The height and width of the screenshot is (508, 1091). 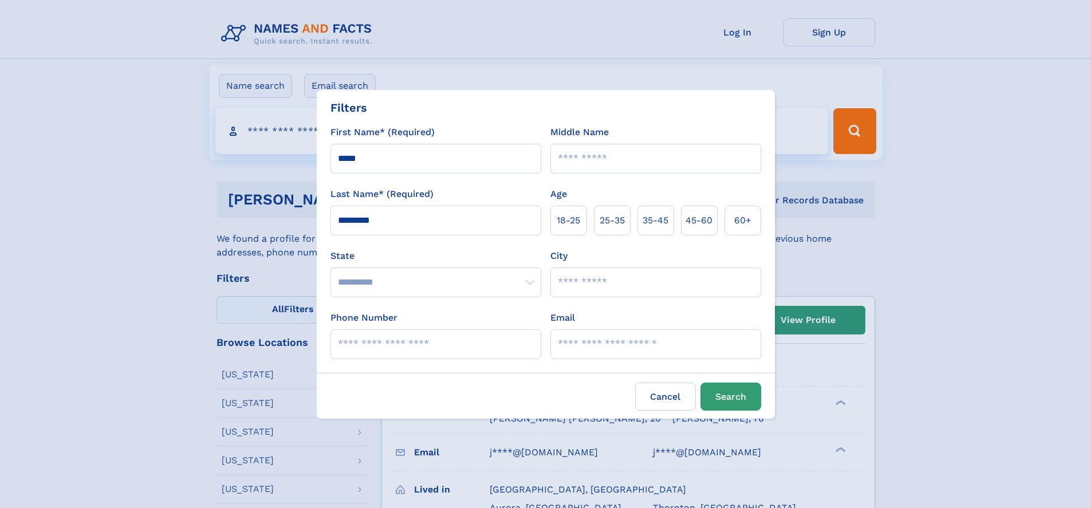 What do you see at coordinates (665, 396) in the screenshot?
I see `label: Cancel` at bounding box center [665, 396].